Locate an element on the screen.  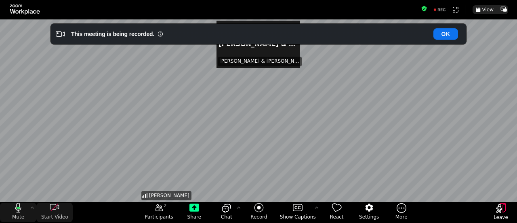
i: Information Small is located at coordinates (160, 34).